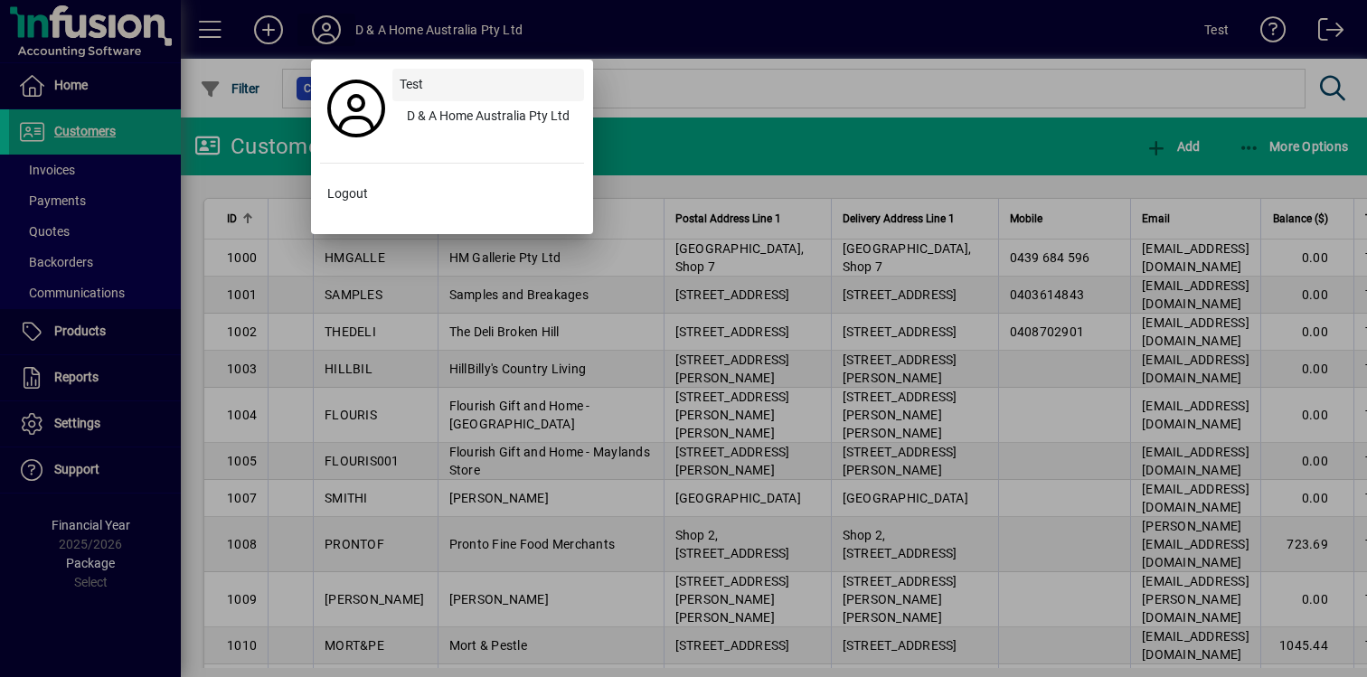  What do you see at coordinates (411, 84) in the screenshot?
I see `span: Test` at bounding box center [411, 84].